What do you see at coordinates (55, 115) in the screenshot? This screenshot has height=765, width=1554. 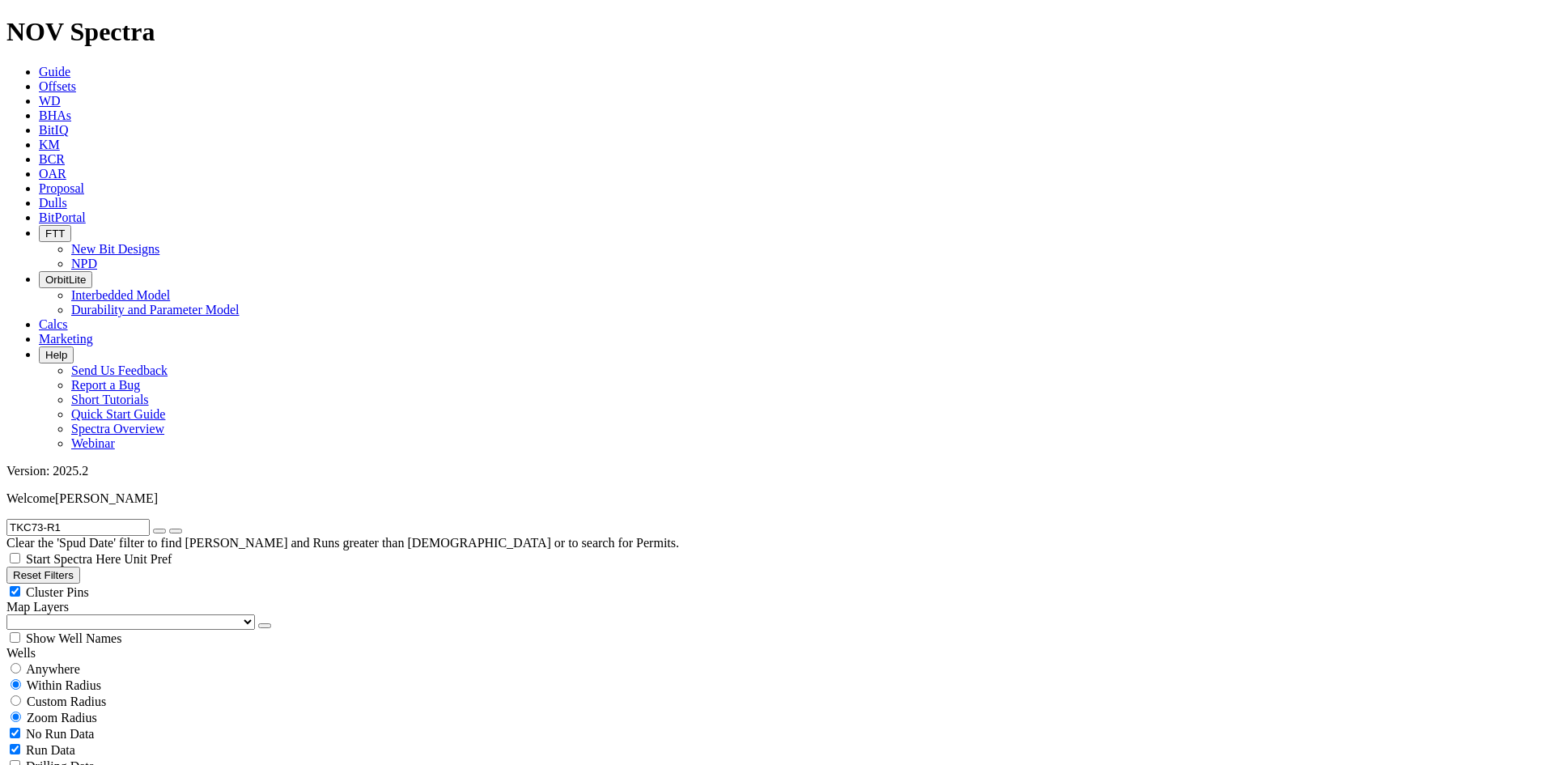 I see `span: BHAs` at bounding box center [55, 115].